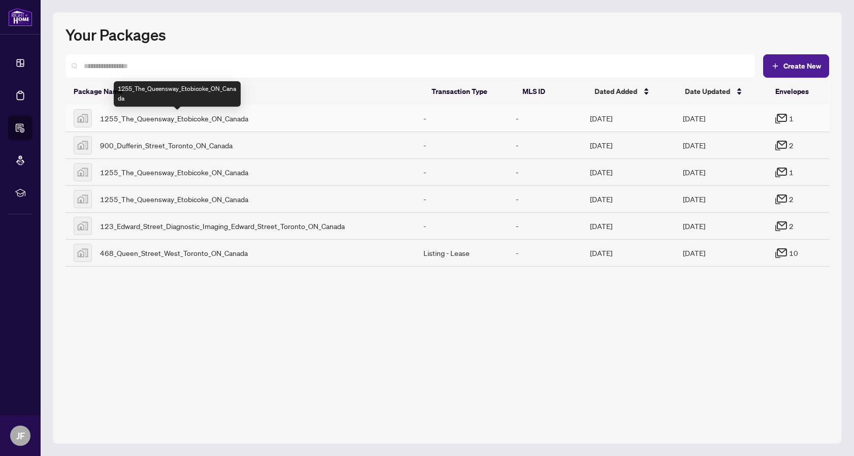 The image size is (854, 456). I want to click on th: Package Name, so click(244, 91).